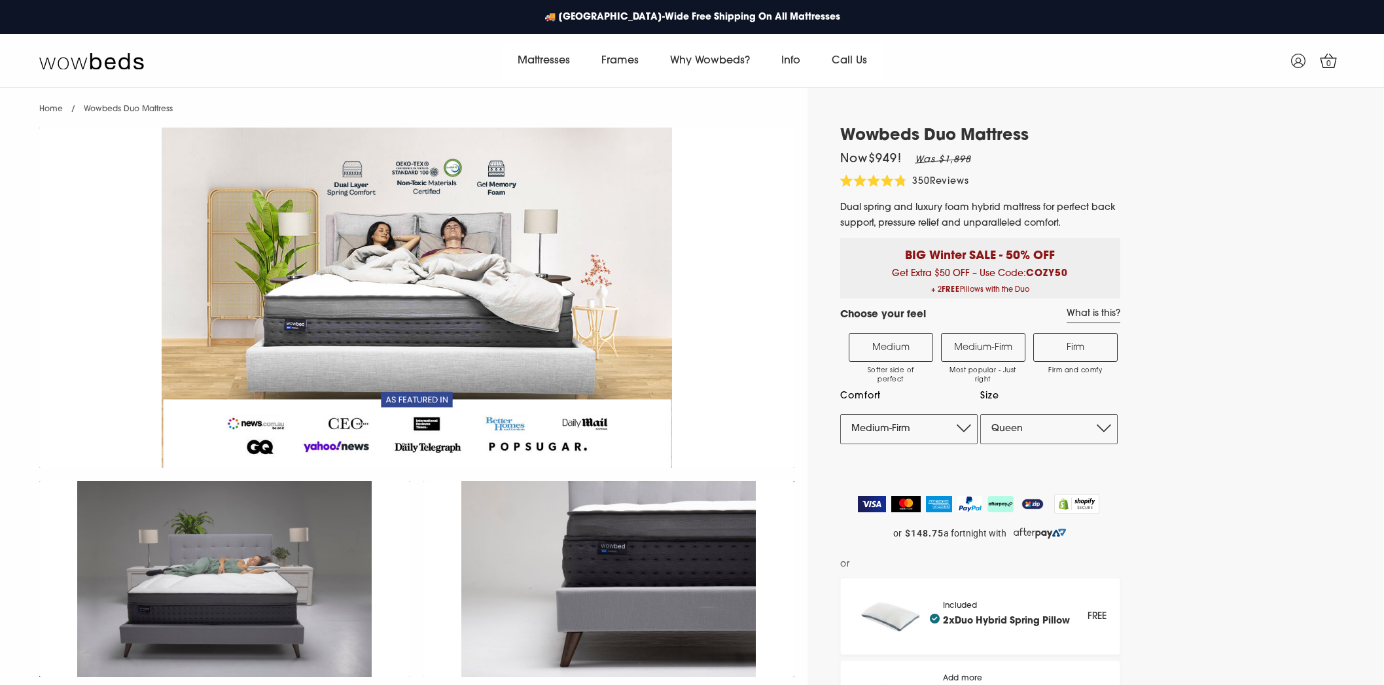 This screenshot has height=685, width=1384. Describe the element at coordinates (970, 504) in the screenshot. I see `img: PayPal Logo` at that location.